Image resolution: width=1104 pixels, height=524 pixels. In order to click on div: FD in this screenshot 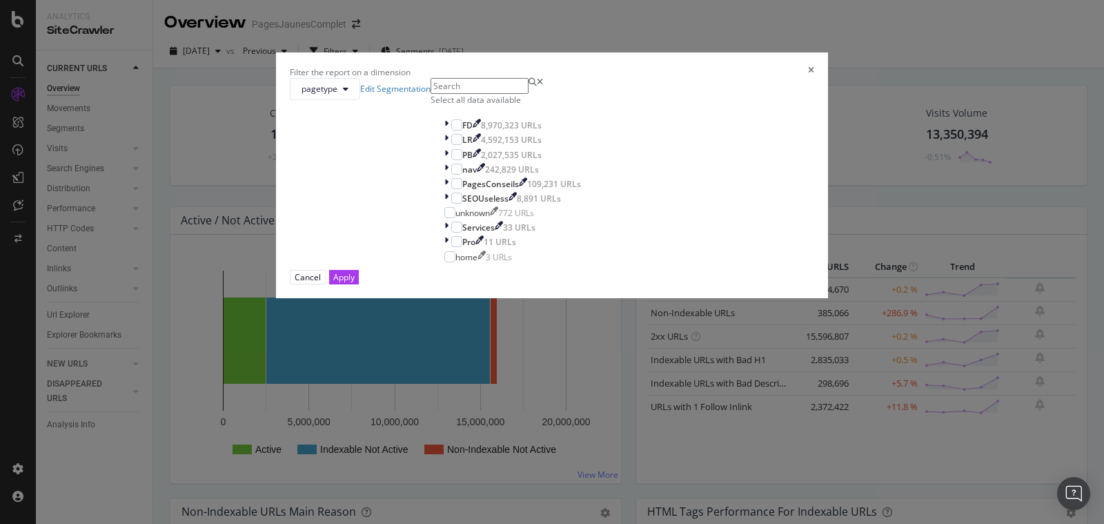, I will do `click(467, 125)`.